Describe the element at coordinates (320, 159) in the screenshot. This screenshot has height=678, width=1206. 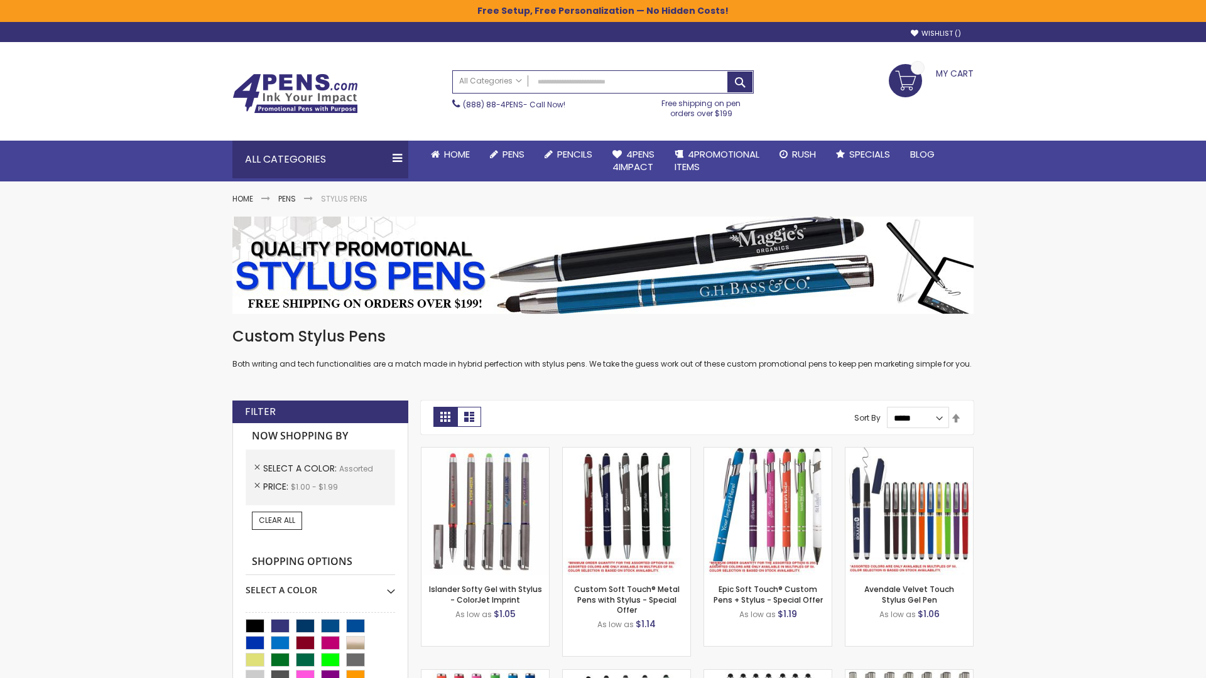
I see `div: All Categories` at that location.